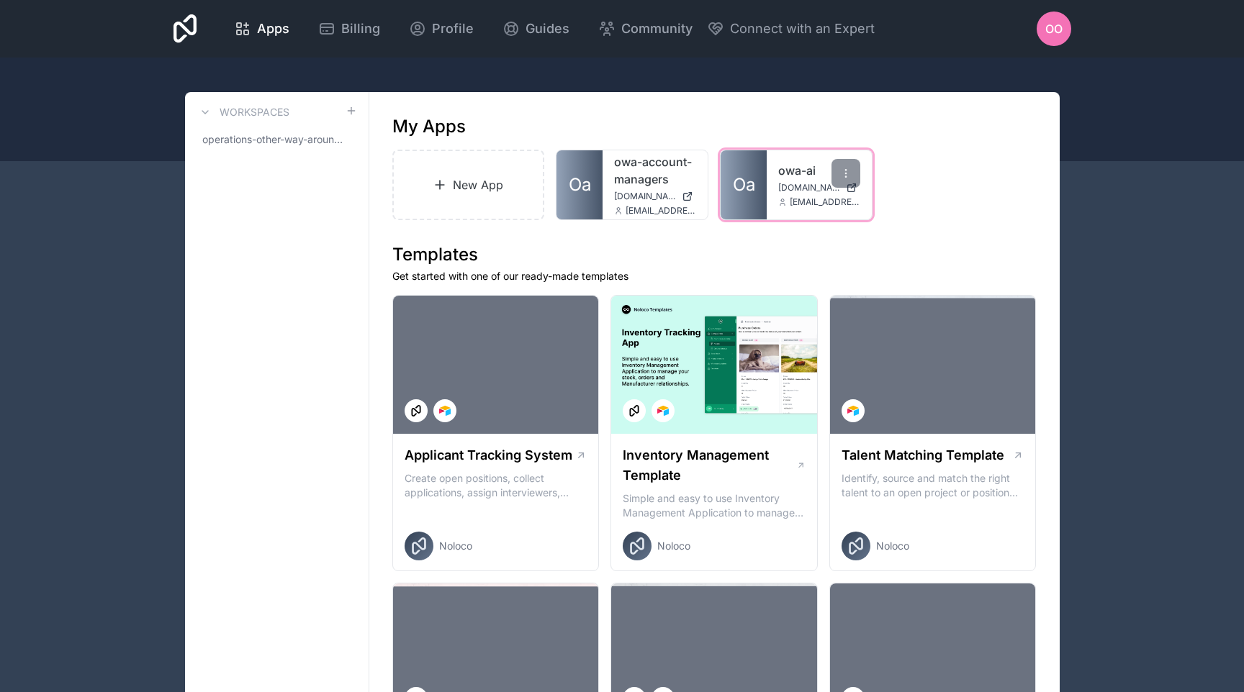  What do you see at coordinates (273, 140) in the screenshot?
I see `span: operations-other-way-around-workspace` at bounding box center [273, 140].